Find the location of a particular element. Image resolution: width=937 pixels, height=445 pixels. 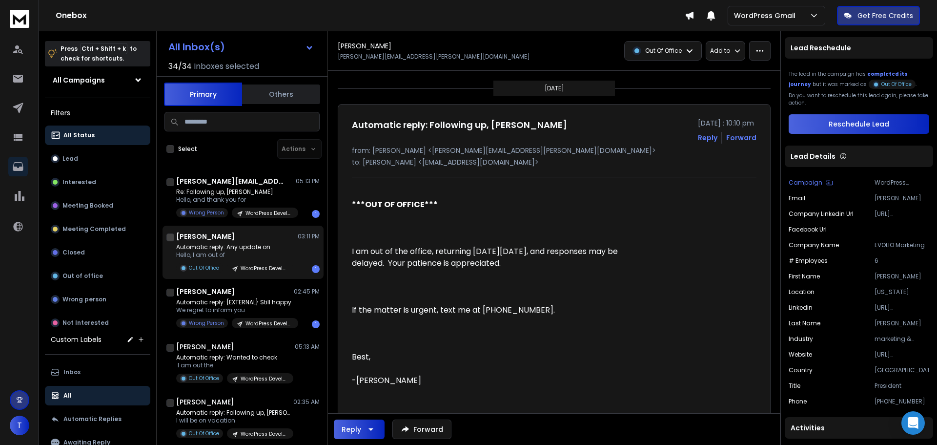

button: Automatic Replies is located at coordinates (98, 419).